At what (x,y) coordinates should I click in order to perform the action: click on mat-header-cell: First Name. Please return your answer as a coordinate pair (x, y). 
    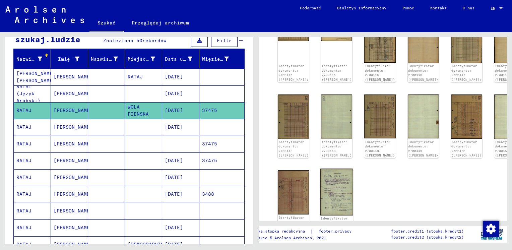
    Looking at the image, I should click on (69, 59).